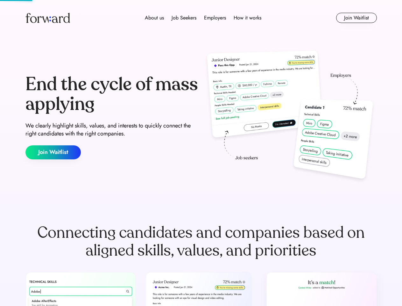 The width and height of the screenshot is (402, 306). Describe the element at coordinates (290, 117) in the screenshot. I see `img: hero-image.png` at that location.